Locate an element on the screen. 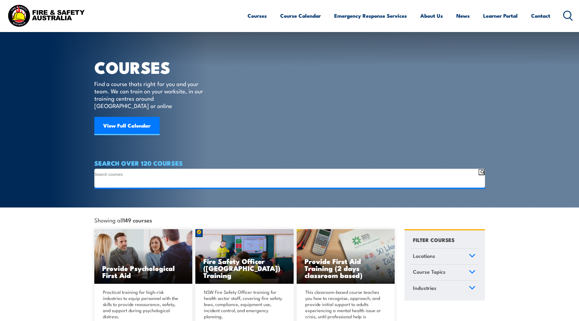 This screenshot has width=579, height=321. a: Provide First Aid Training (2 days classroom based) is located at coordinates (346, 257).